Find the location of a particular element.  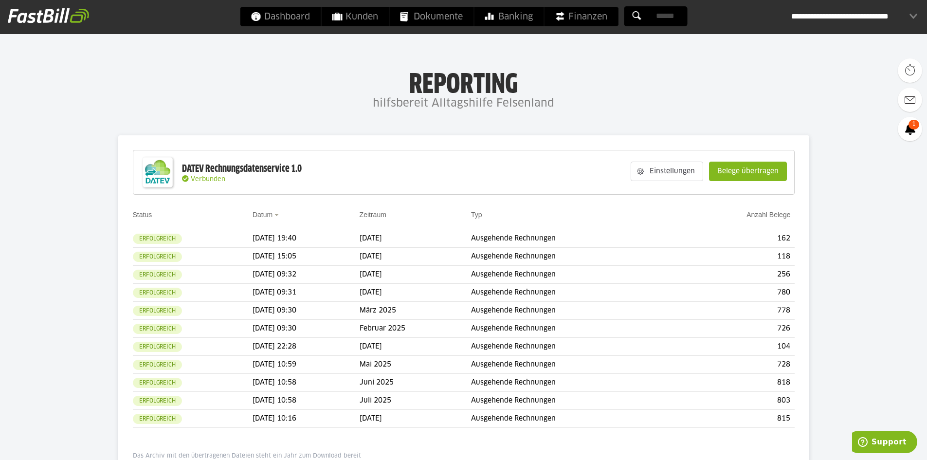

img: fastbill_logo_white.png is located at coordinates (48, 16).